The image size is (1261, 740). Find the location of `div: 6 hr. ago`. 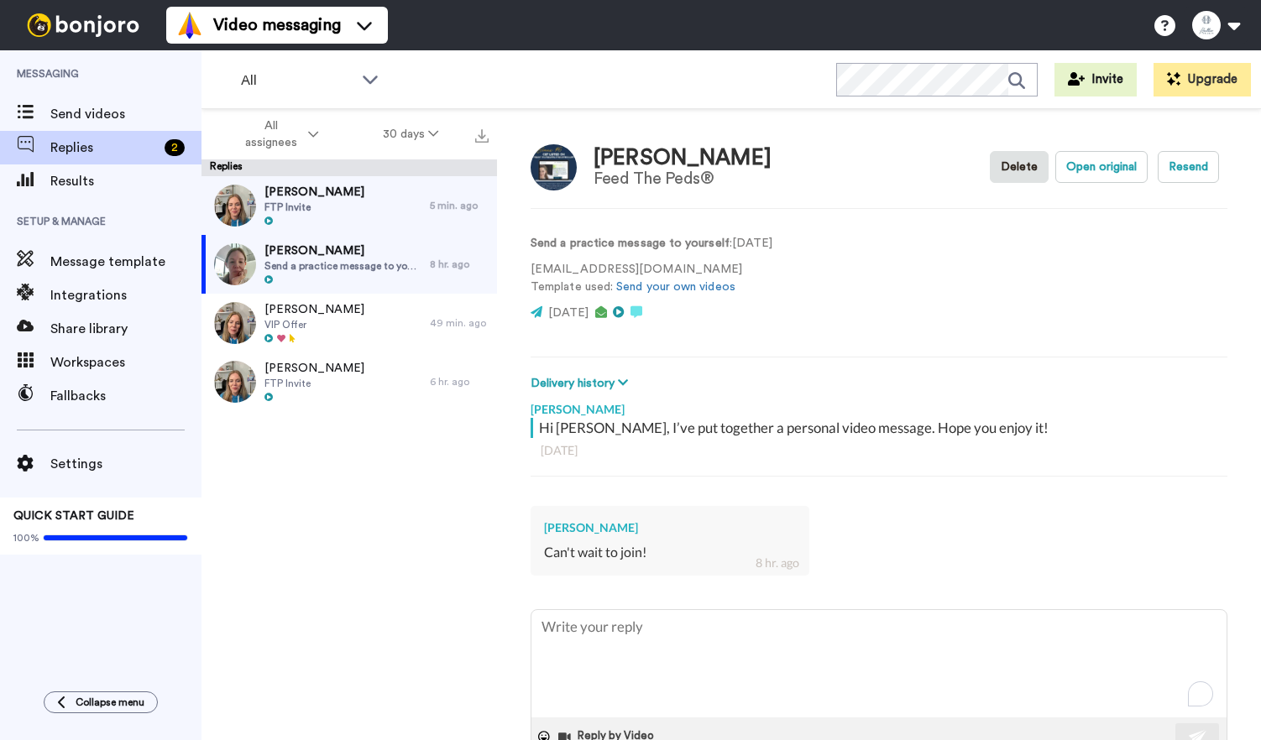

div: 6 hr. ago is located at coordinates (459, 382).